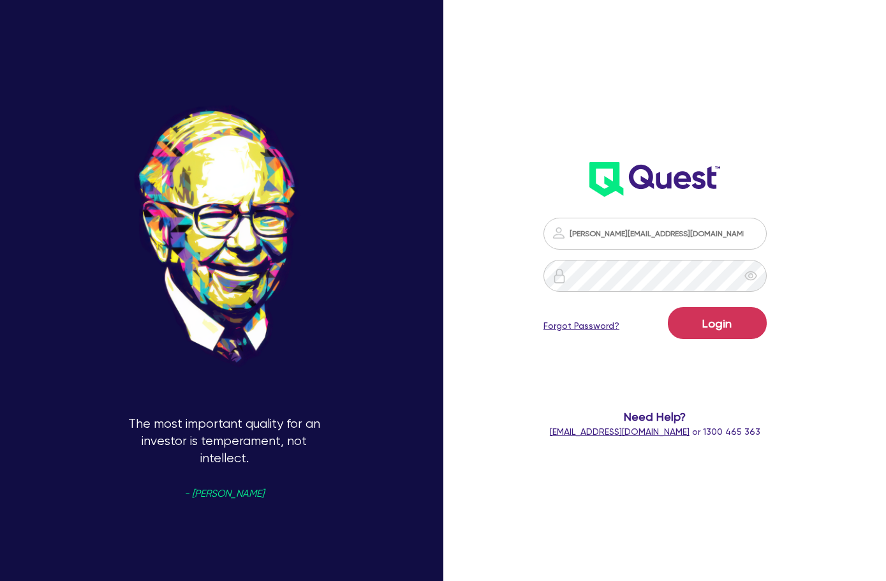 This screenshot has height=581, width=886. Describe the element at coordinates (655, 234) in the screenshot. I see `input: Email address` at that location.